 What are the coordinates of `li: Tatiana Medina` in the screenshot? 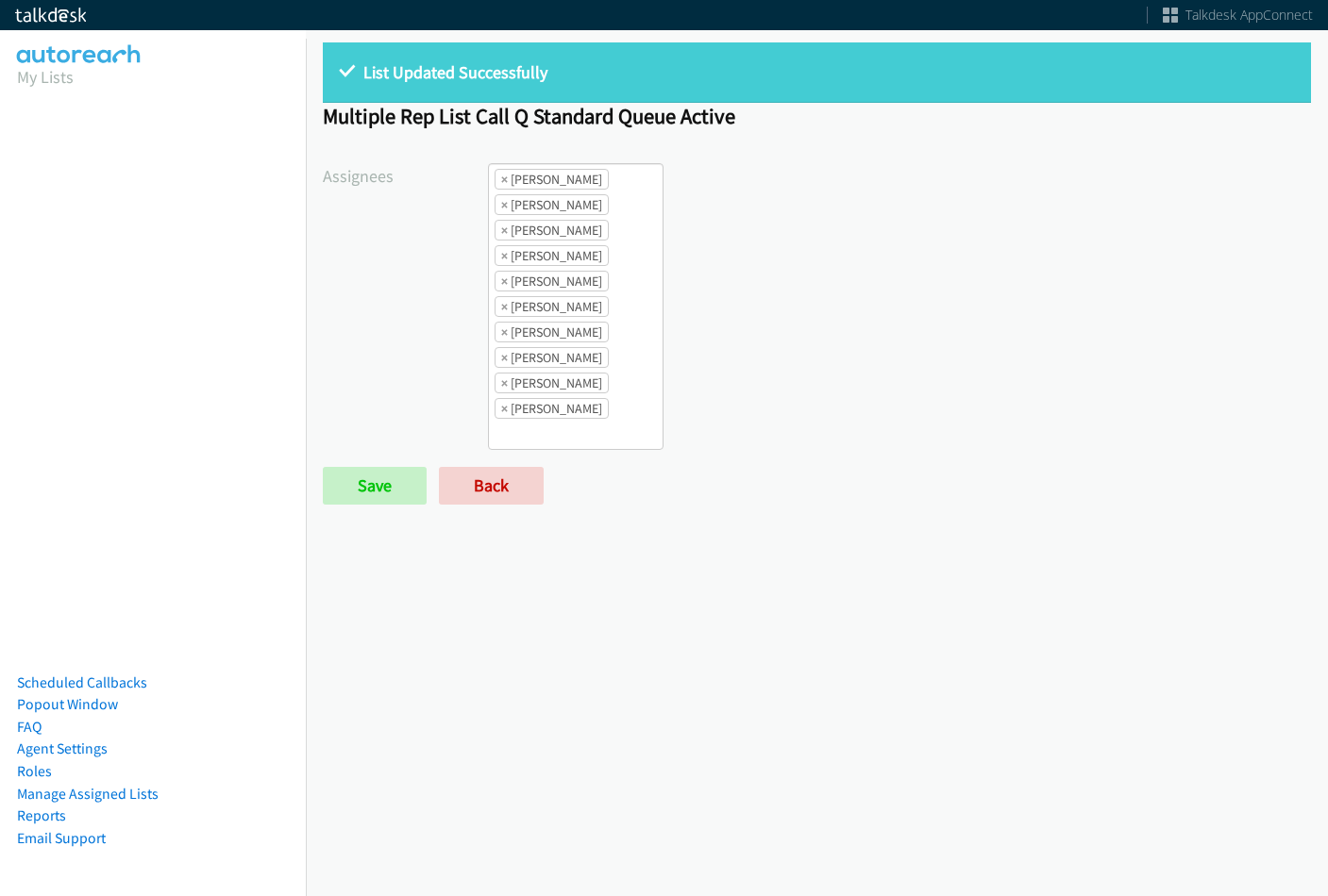 It's located at (551, 383).